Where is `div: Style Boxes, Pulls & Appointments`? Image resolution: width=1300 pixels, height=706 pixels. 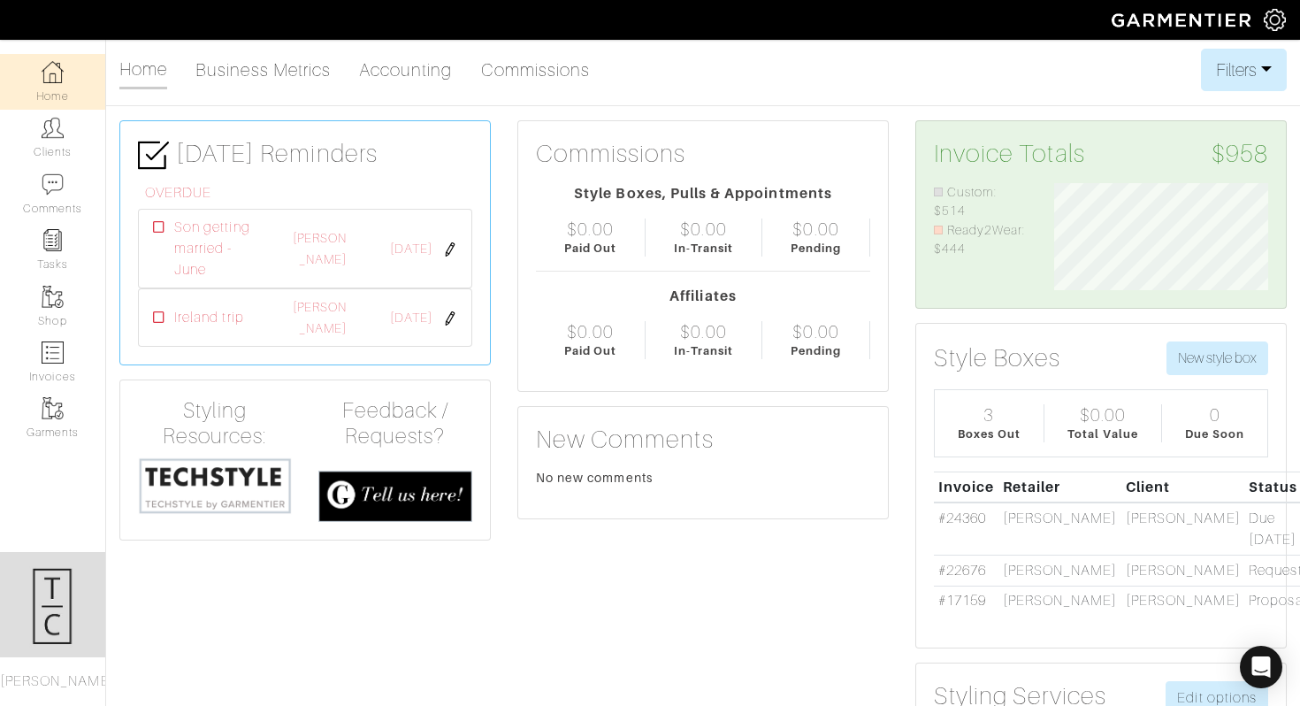
div: Style Boxes, Pulls & Appointments is located at coordinates (703, 194).